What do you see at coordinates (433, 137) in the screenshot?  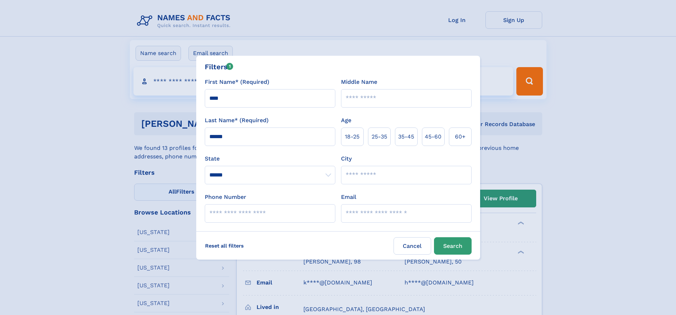 I see `span: 45‑60` at bounding box center [433, 137].